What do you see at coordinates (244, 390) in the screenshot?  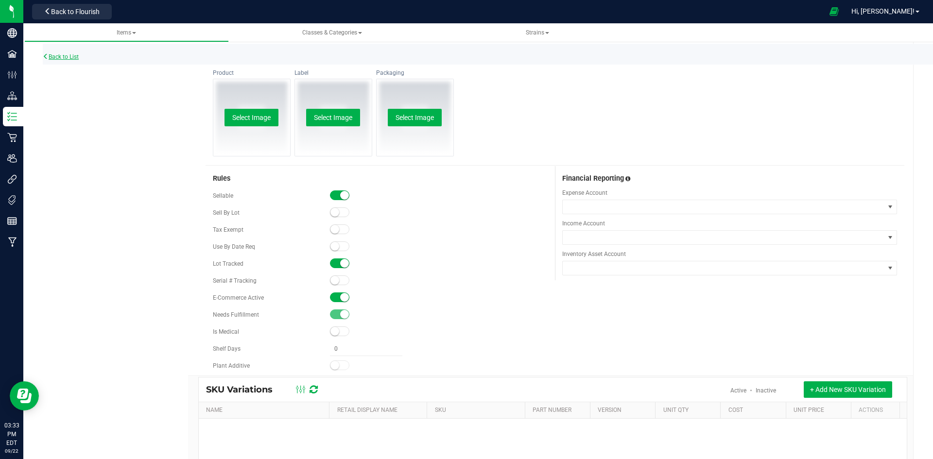 I see `span: SKU Variations` at bounding box center [244, 390].